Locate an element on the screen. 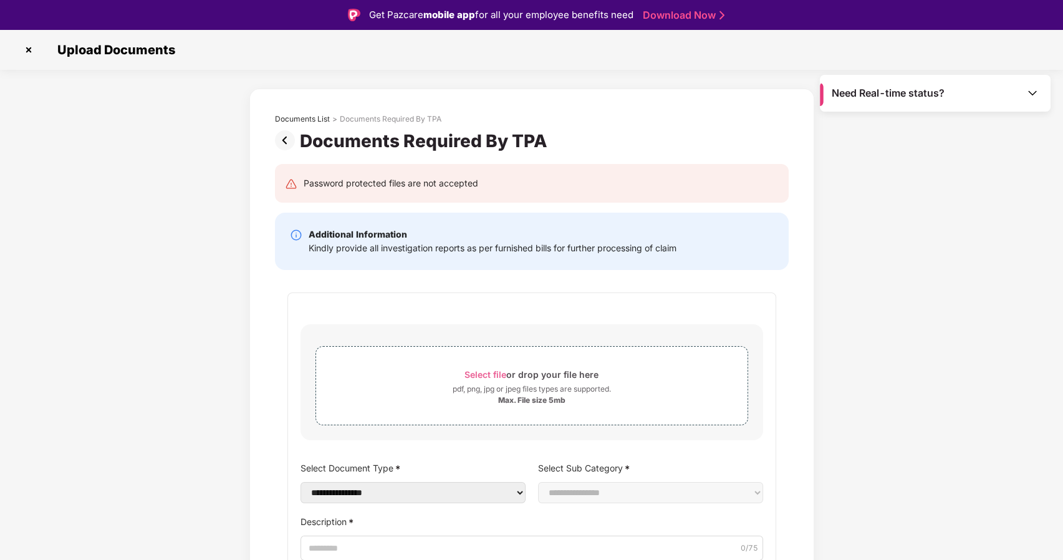 Image resolution: width=1063 pixels, height=560 pixels. label: Description is located at coordinates (532, 521).